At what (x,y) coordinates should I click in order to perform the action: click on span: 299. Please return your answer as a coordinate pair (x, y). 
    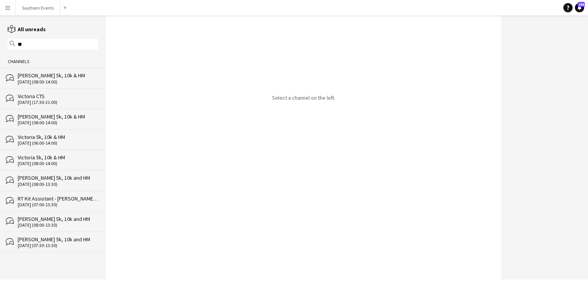
    Looking at the image, I should click on (581, 4).